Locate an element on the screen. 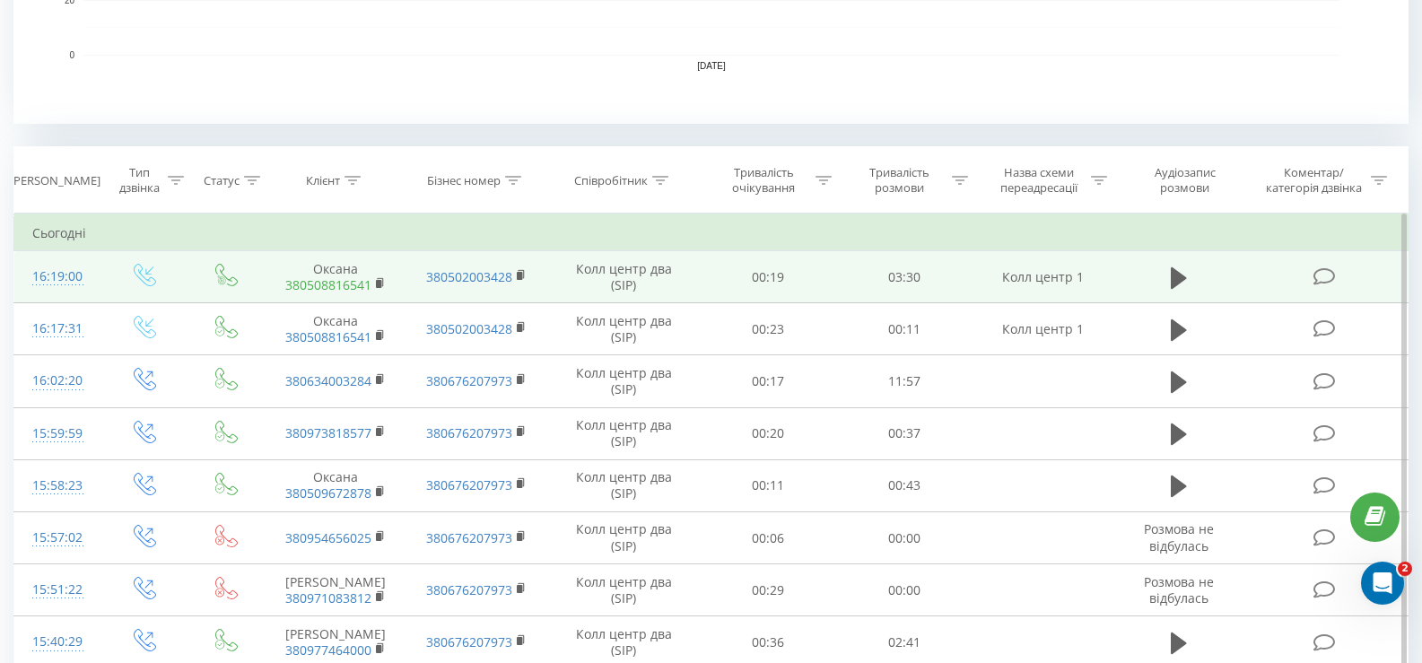  td: 00:19 is located at coordinates (768, 277).